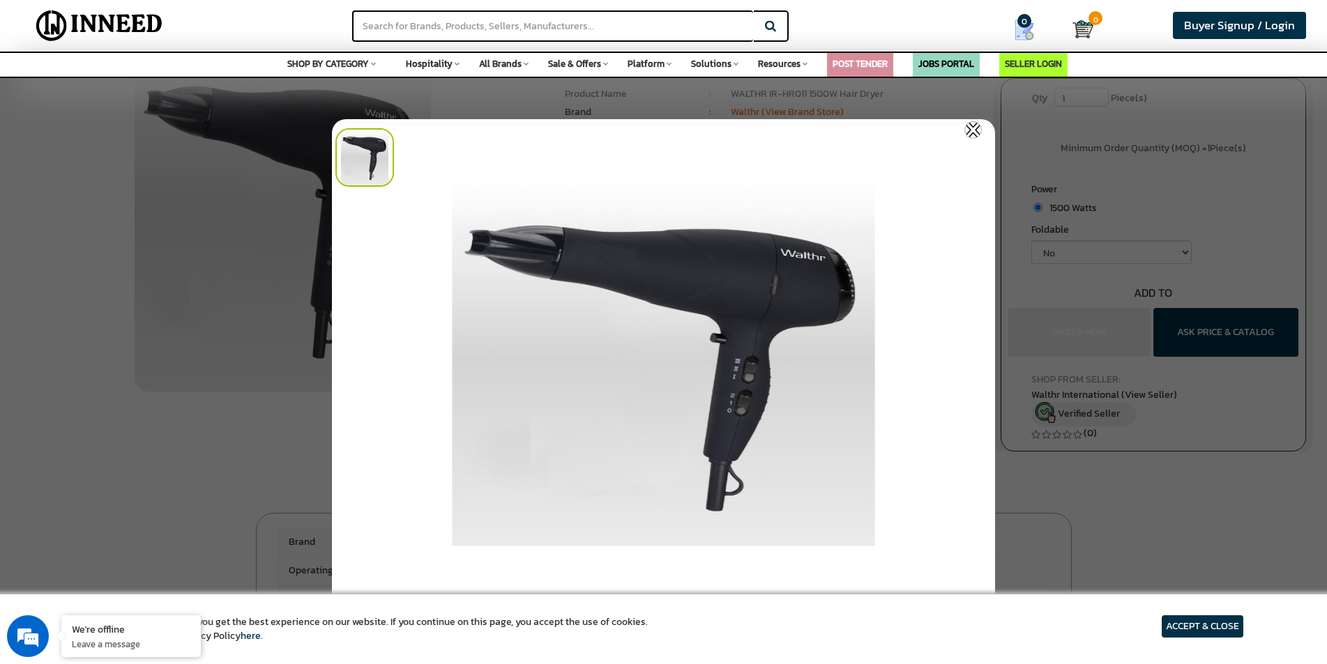  Describe the element at coordinates (859, 63) in the screenshot. I see `a: POST TENDER` at that location.